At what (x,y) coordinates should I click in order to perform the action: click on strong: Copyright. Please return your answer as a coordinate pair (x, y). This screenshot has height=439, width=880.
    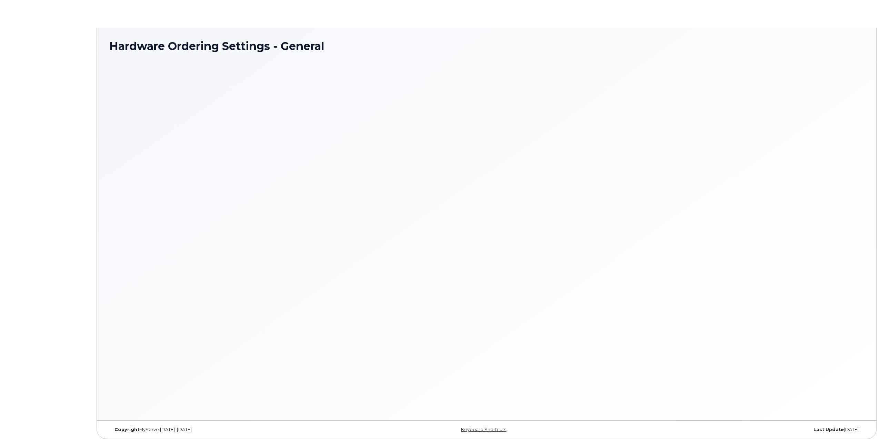
    Looking at the image, I should click on (127, 429).